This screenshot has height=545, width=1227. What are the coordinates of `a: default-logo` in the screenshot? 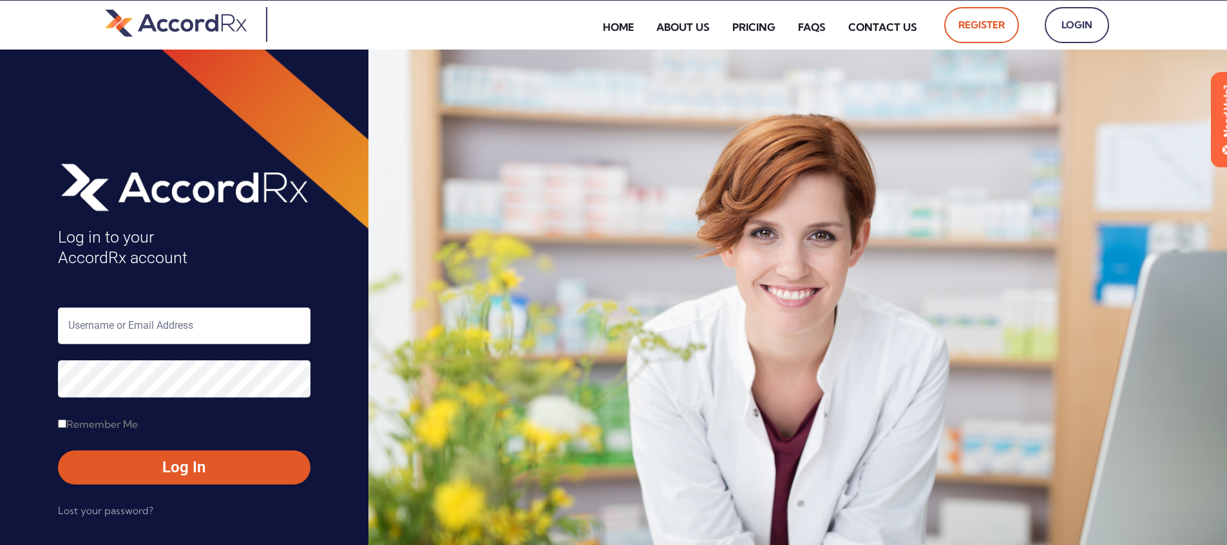 It's located at (176, 23).